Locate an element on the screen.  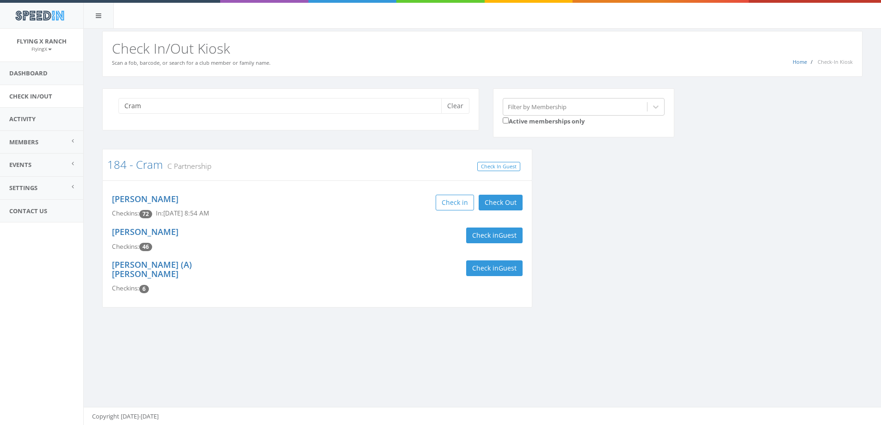
h2: Check In/Out Kiosk is located at coordinates (482, 48).